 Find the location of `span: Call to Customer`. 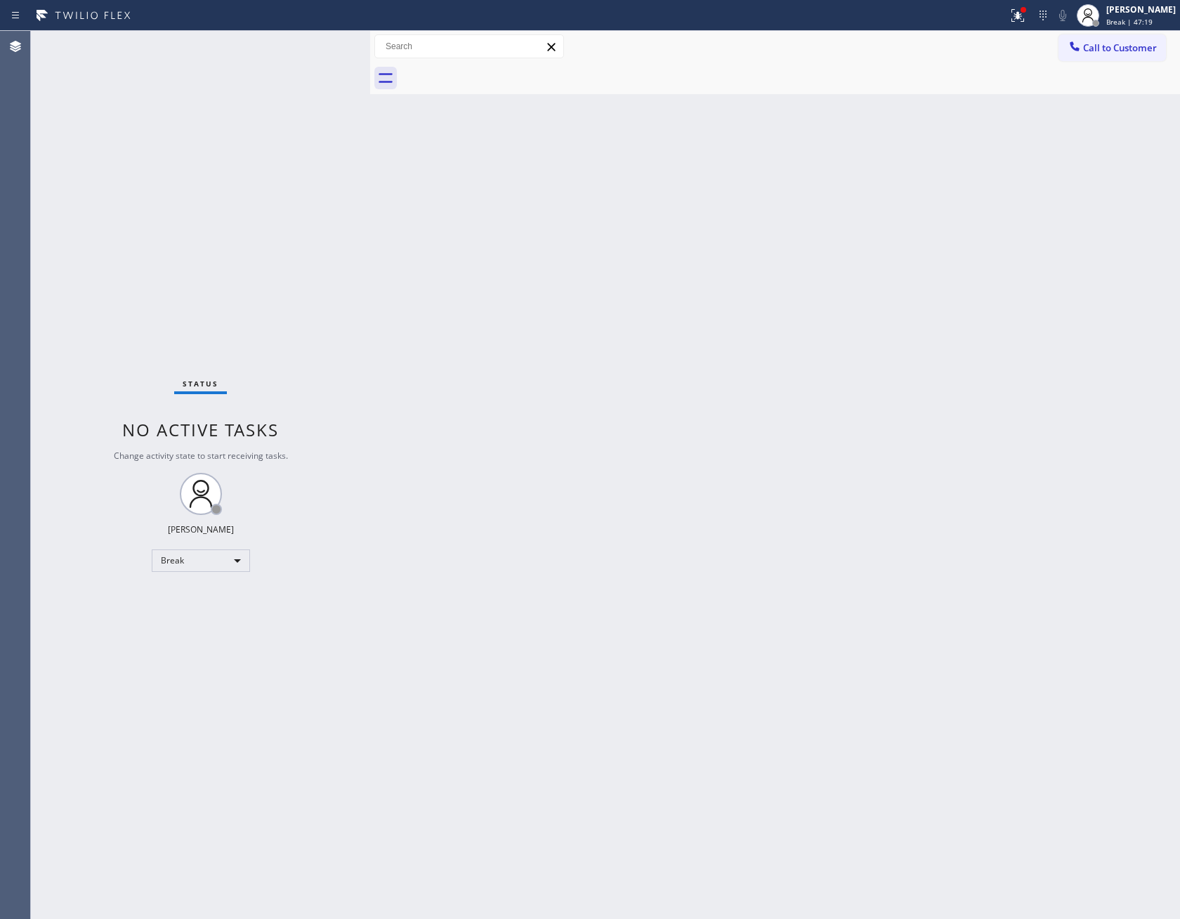

span: Call to Customer is located at coordinates (1120, 48).